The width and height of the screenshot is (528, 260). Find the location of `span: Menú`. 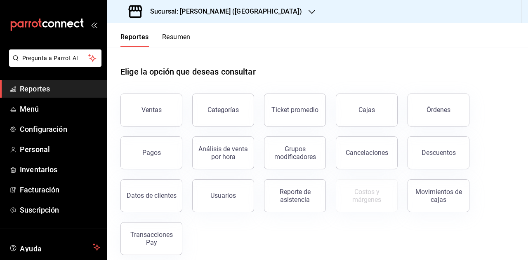

span: Menú is located at coordinates (60, 109).